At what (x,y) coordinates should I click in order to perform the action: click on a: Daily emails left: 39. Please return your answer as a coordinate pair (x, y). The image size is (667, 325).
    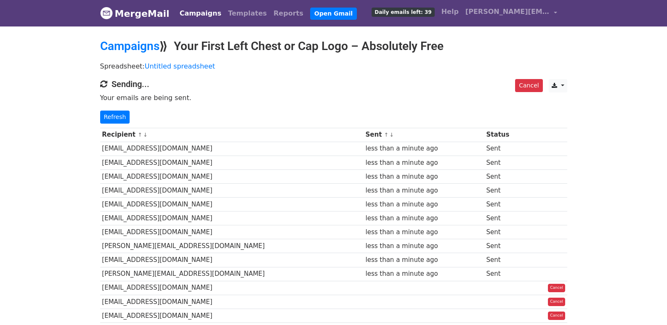
    Looking at the image, I should click on (402, 12).